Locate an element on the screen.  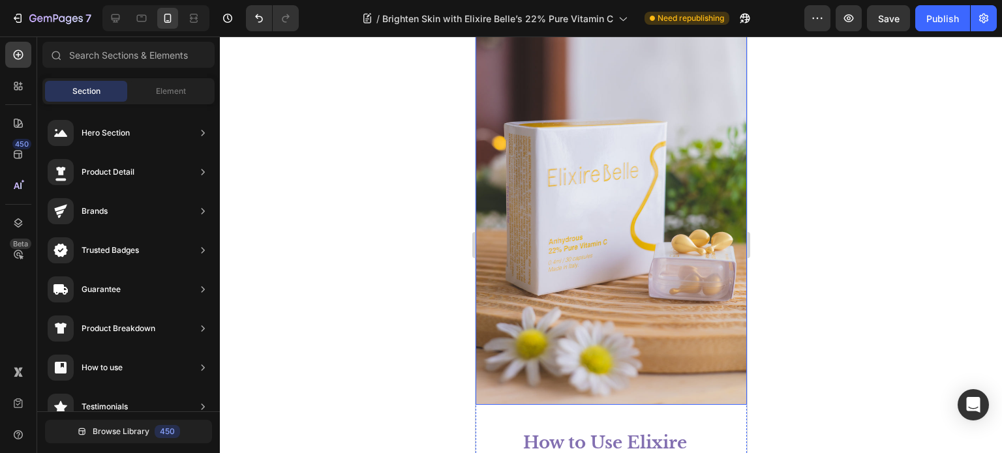
span: Element is located at coordinates (171, 91).